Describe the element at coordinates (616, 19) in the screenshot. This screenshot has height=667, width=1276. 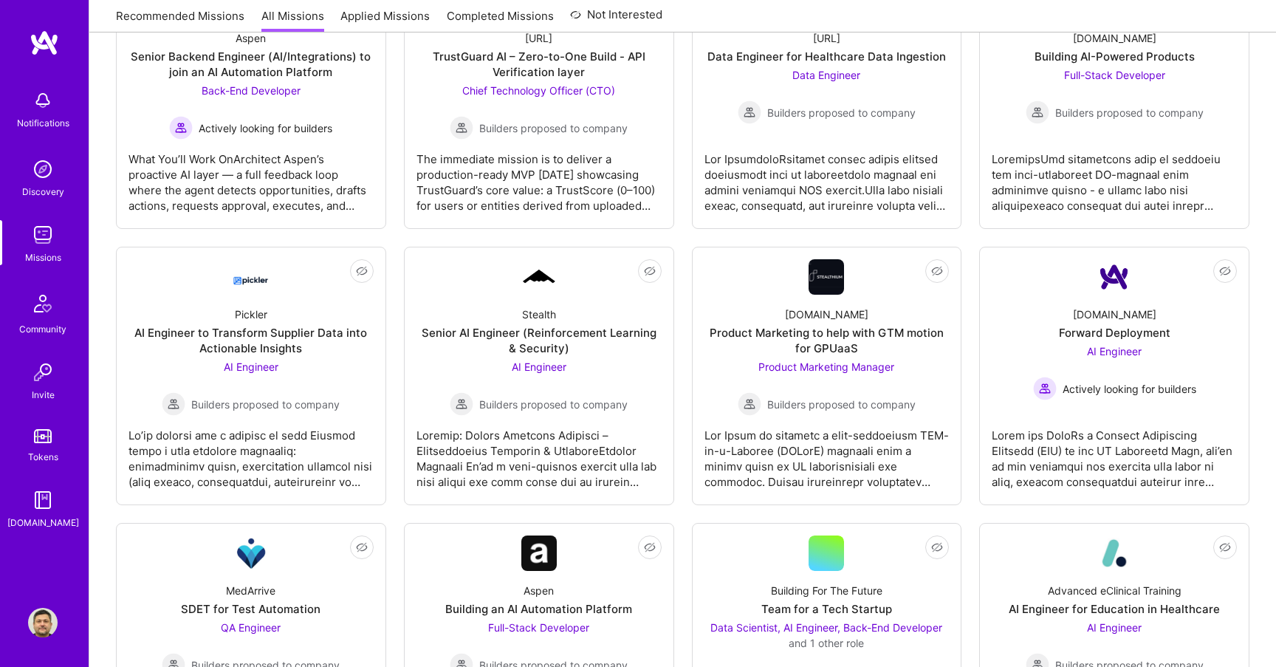
I see `a: Not Interested` at that location.